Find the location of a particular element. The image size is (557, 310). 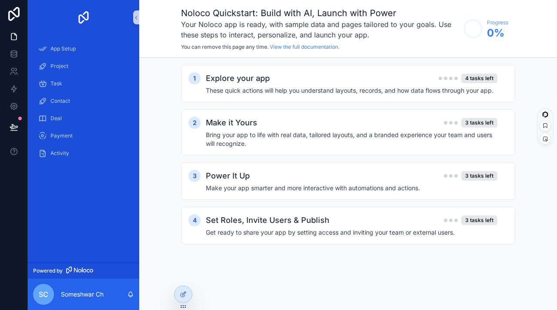

span: SC is located at coordinates (43, 294).